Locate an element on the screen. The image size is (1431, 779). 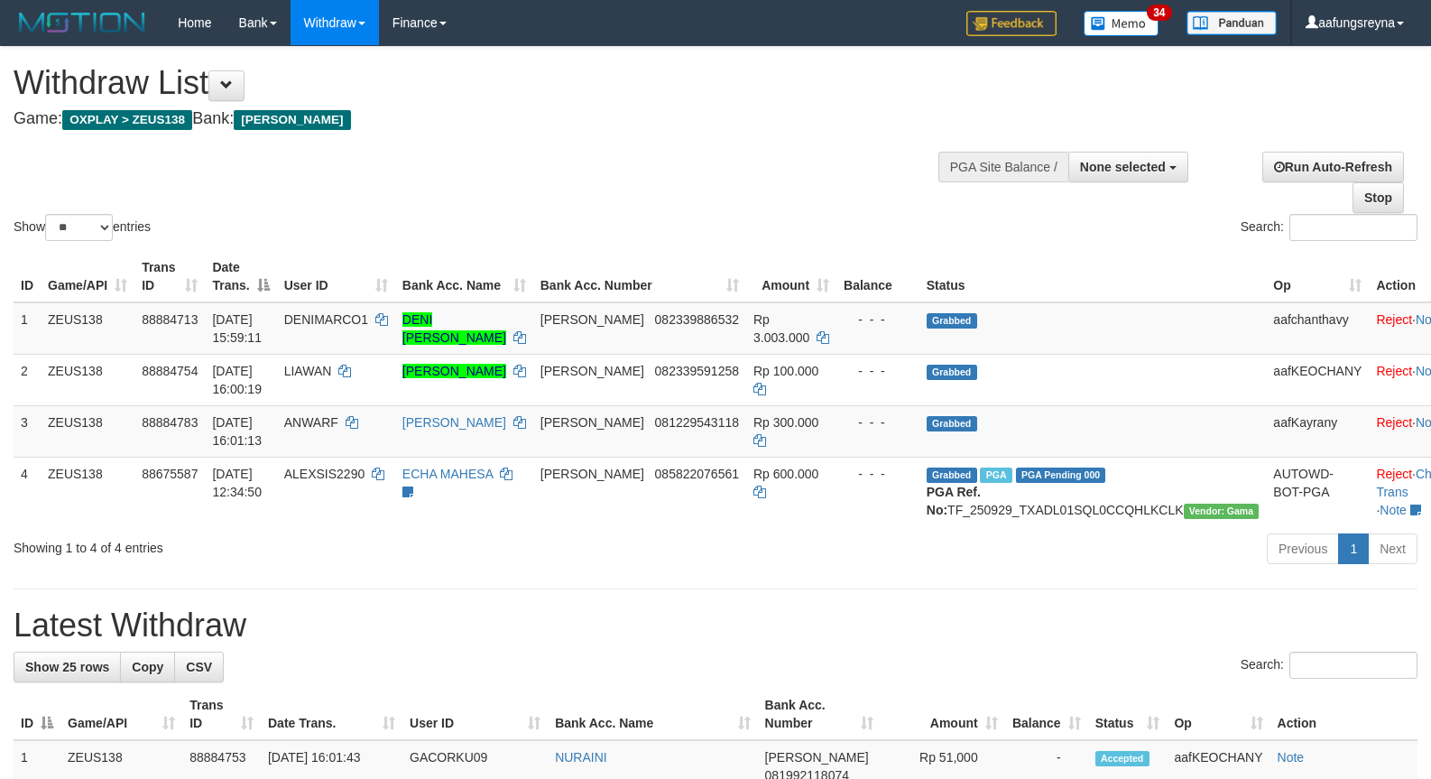
span: Vendor URL: https://trx31.1velocity.biz is located at coordinates (1221, 511).